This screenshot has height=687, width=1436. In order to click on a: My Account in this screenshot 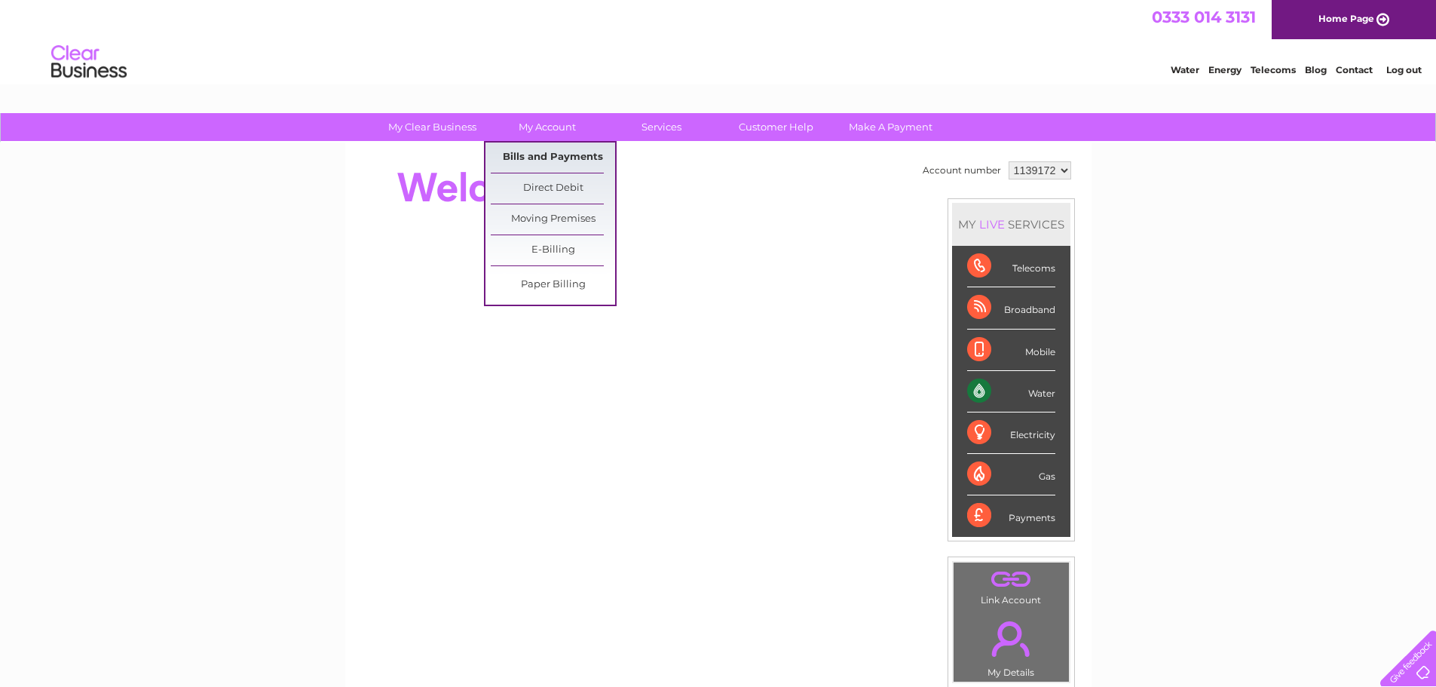, I will do `click(546, 127)`.